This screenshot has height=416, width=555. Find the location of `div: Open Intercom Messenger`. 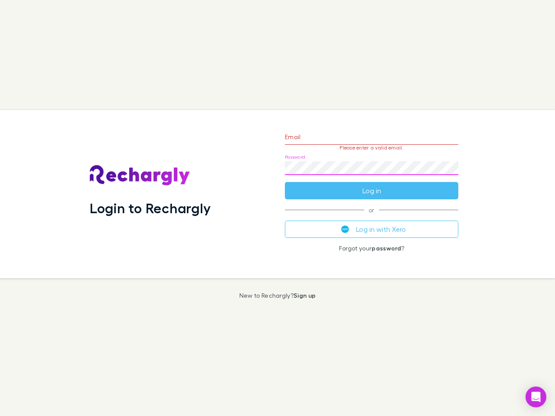

div: Open Intercom Messenger is located at coordinates (536, 397).